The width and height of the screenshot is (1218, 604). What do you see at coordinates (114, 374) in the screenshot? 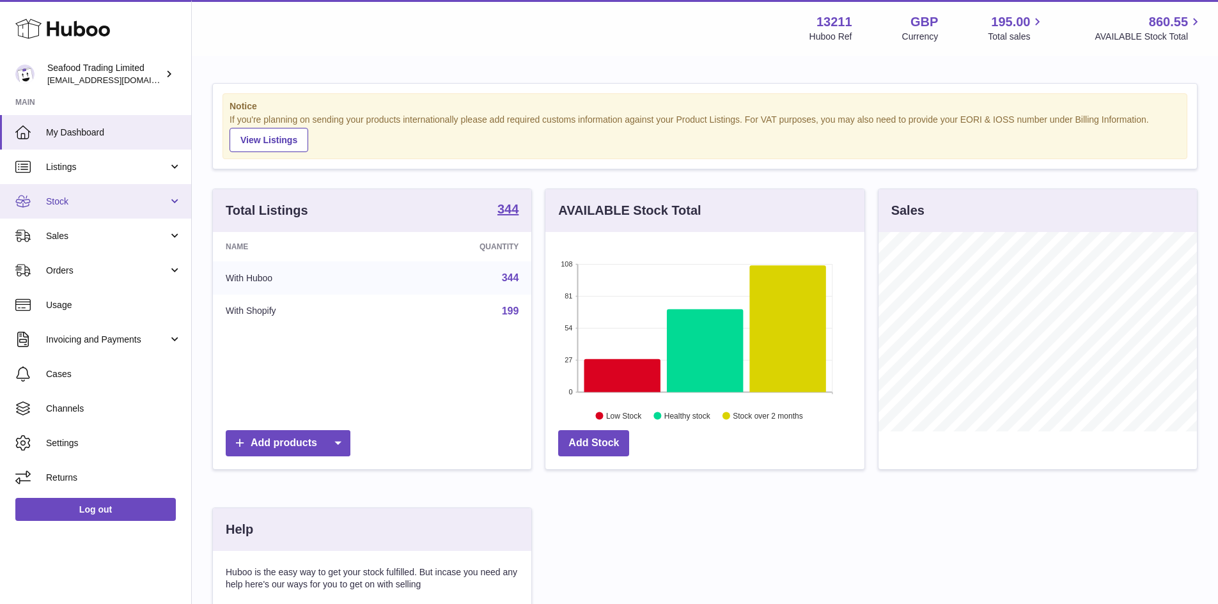
I see `span: Cases` at bounding box center [114, 374].